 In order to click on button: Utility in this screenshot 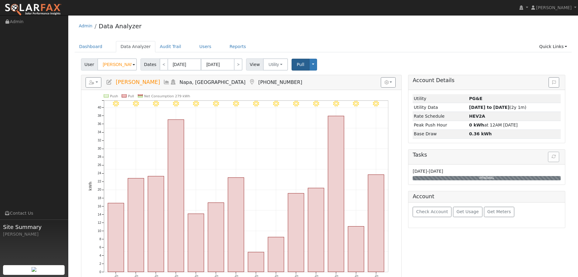, I will do `click(276, 64)`.